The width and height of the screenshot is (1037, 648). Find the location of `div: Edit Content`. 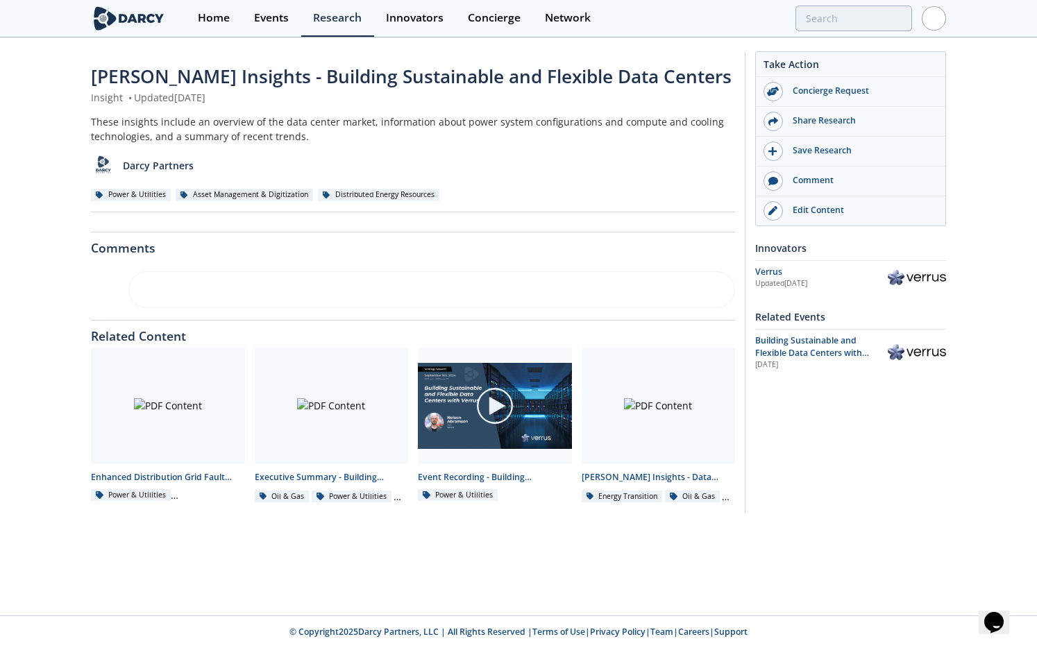

div: Edit Content is located at coordinates (860, 210).